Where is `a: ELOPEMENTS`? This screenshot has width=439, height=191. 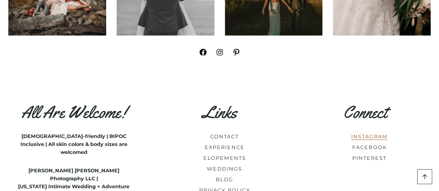
a: ELOPEMENTS is located at coordinates (225, 158).